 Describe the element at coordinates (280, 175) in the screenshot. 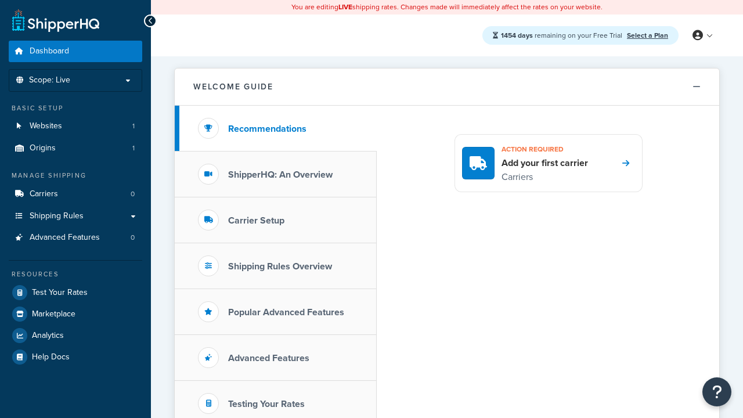

I see `h3: ShipperHQ: An Overview` at that location.